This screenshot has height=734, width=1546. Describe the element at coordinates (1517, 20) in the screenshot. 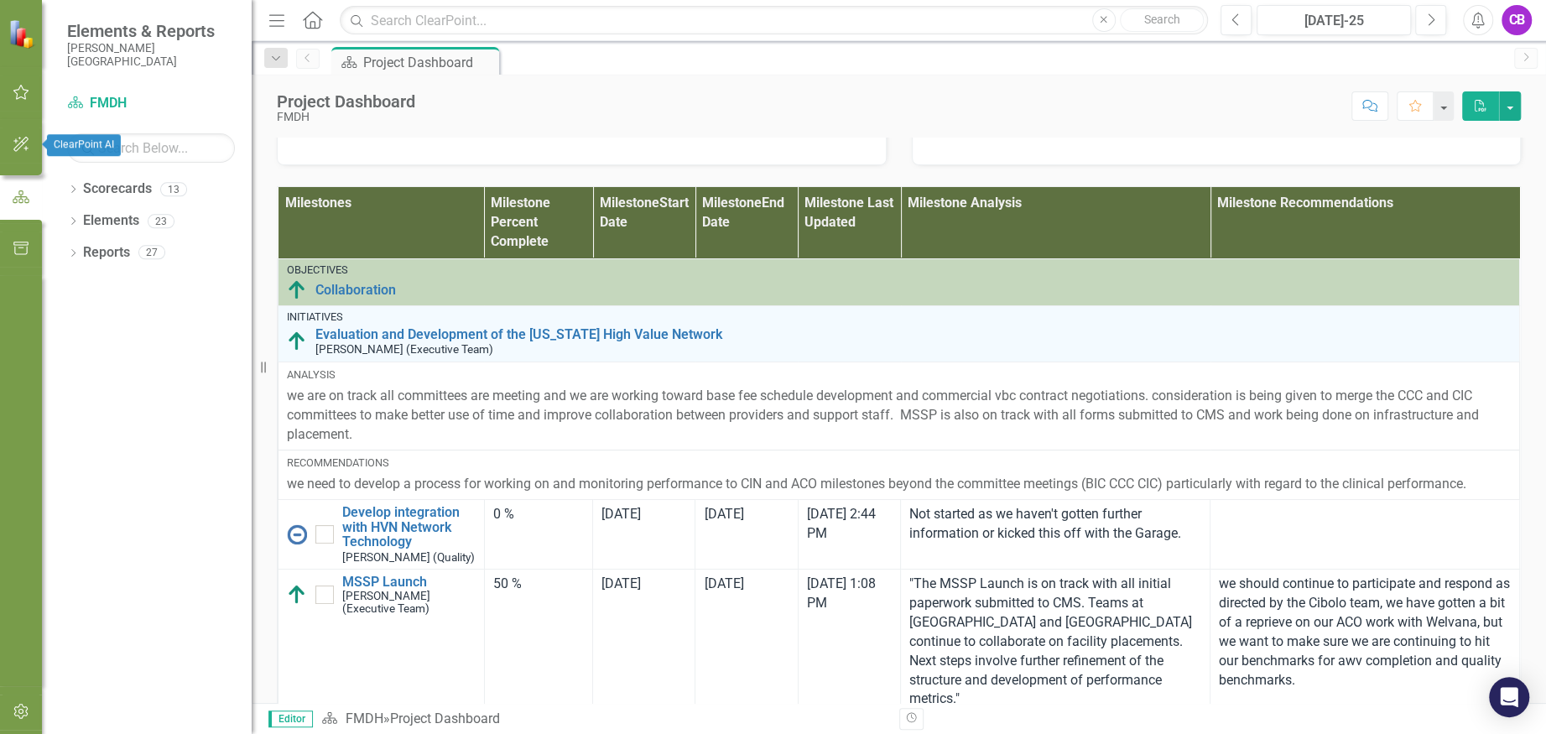

I see `div: CB` at that location.